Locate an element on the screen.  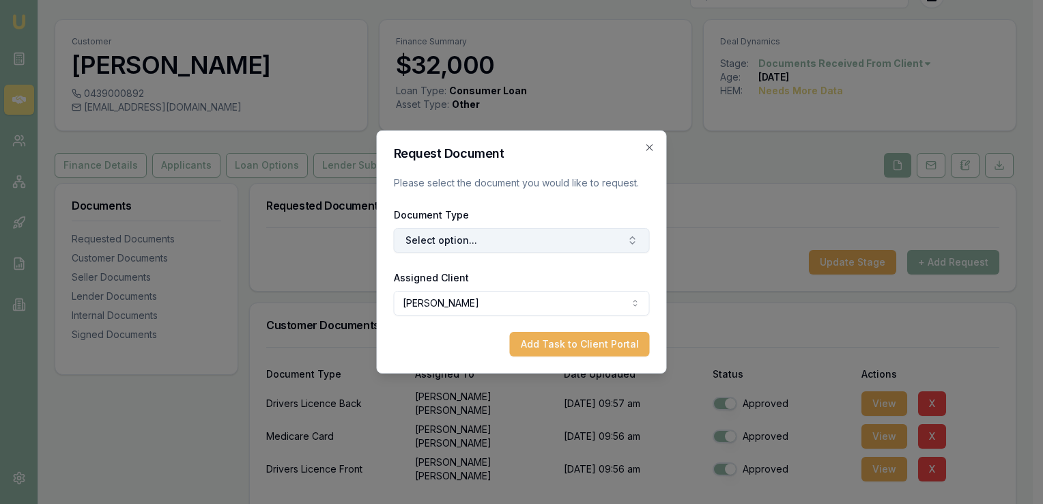
label: Assigned Client is located at coordinates (431, 277).